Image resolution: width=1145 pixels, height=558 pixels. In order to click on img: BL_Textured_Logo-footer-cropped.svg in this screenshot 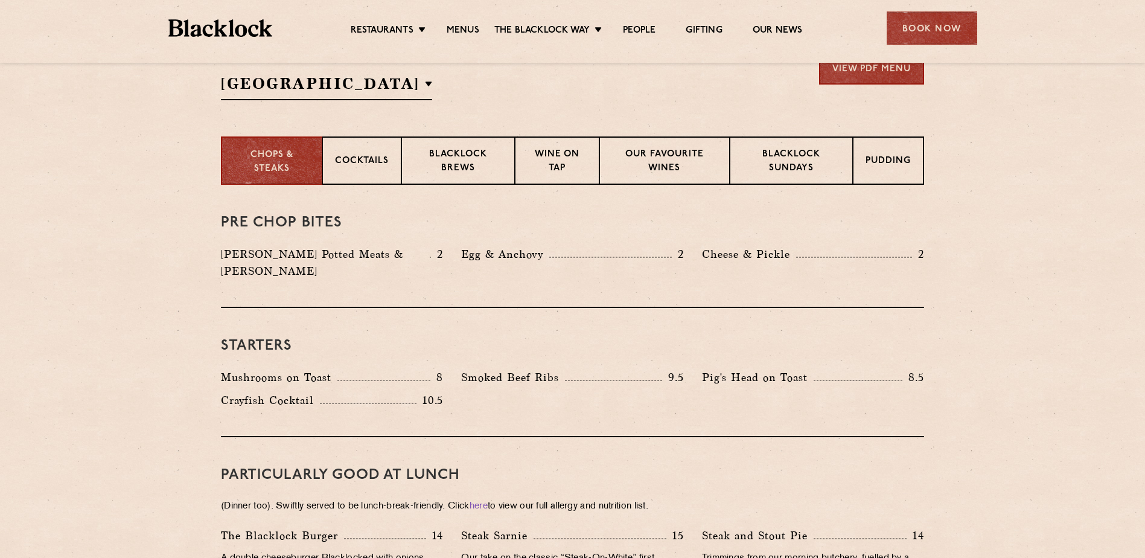, I will do `click(220, 28)`.